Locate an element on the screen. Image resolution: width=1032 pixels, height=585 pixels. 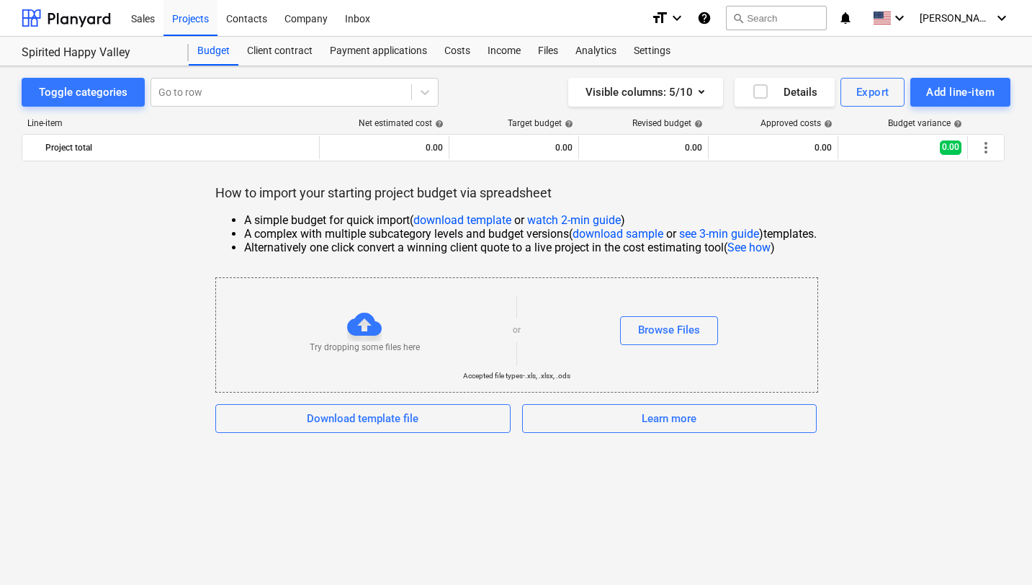
div: Files is located at coordinates (548, 51).